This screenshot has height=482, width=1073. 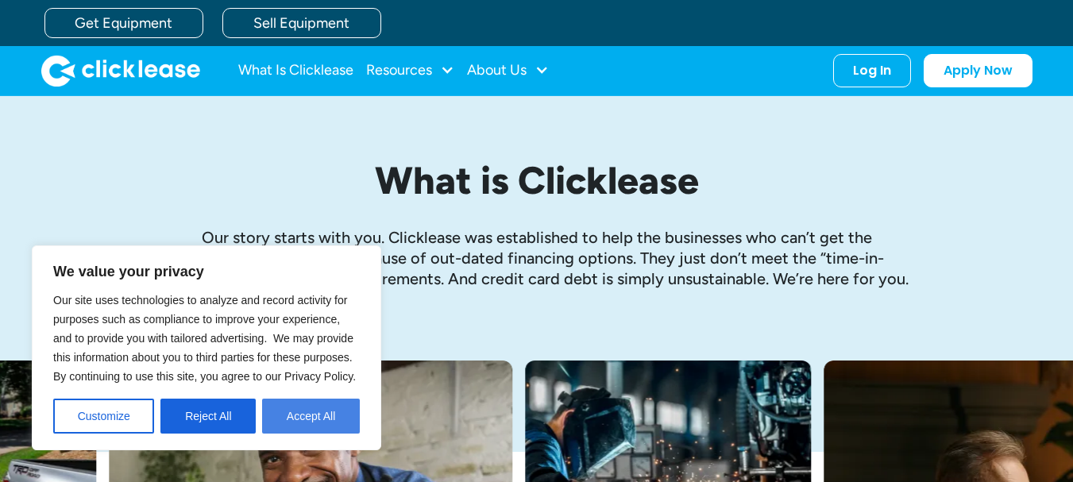 I want to click on span: Our site uses technologies to analyze and record activity for purposes such as compliance to impr..., so click(x=204, y=338).